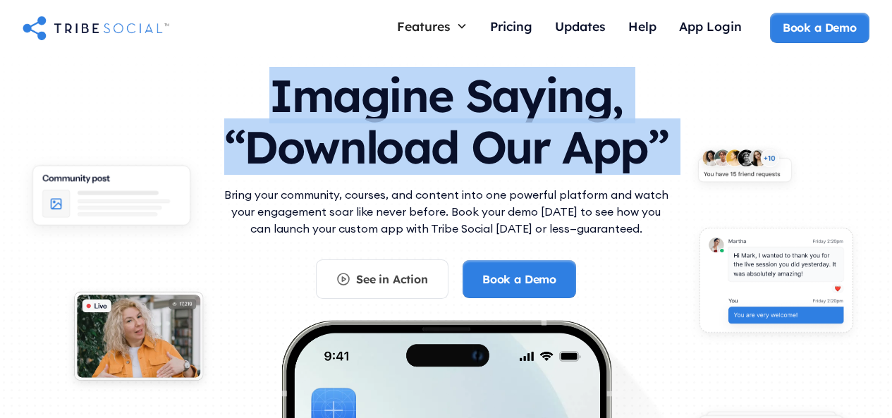 This screenshot has width=892, height=418. What do you see at coordinates (96, 27) in the screenshot?
I see `a: home` at bounding box center [96, 27].